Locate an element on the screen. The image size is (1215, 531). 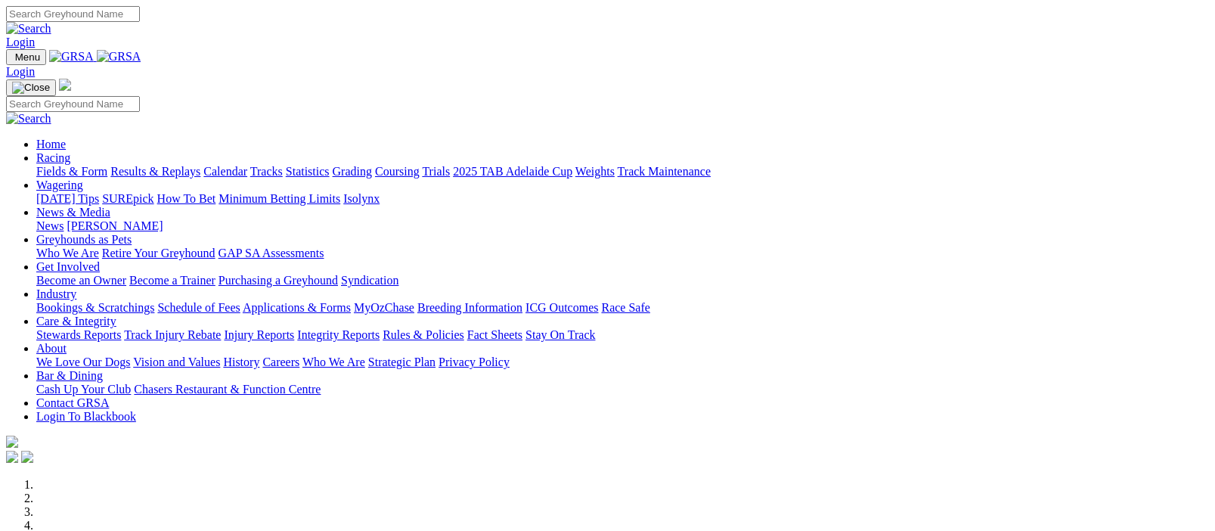
a: Statistics is located at coordinates (308, 171).